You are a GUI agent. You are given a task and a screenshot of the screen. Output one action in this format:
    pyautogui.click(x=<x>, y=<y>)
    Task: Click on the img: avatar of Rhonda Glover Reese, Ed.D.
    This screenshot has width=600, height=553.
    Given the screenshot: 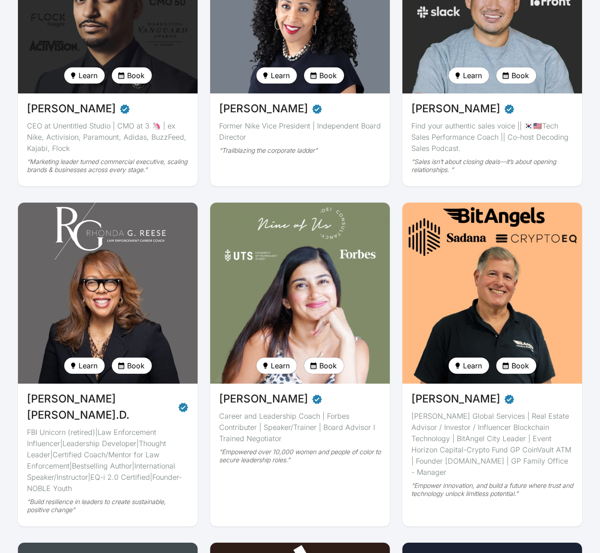 What is the action you would take?
    pyautogui.click(x=108, y=293)
    